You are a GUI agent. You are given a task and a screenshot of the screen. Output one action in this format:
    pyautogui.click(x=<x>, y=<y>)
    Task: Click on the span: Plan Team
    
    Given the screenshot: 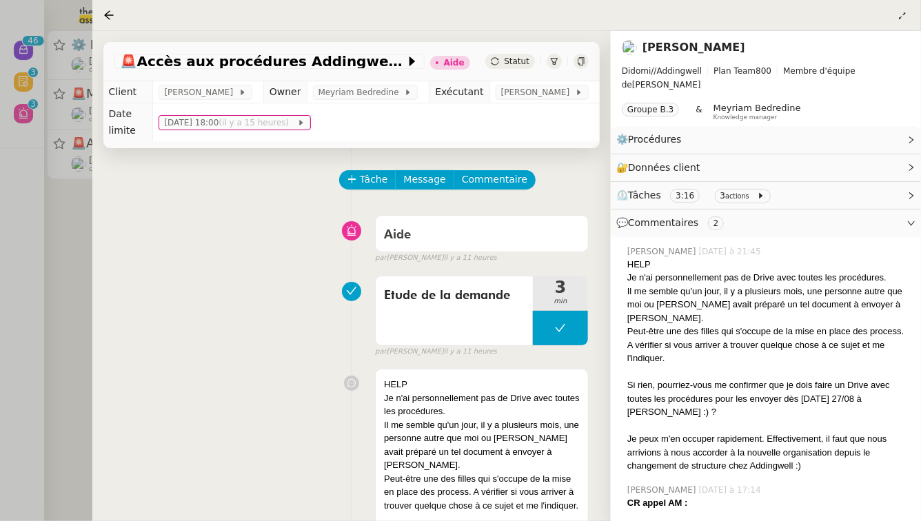 What is the action you would take?
    pyautogui.click(x=734, y=71)
    